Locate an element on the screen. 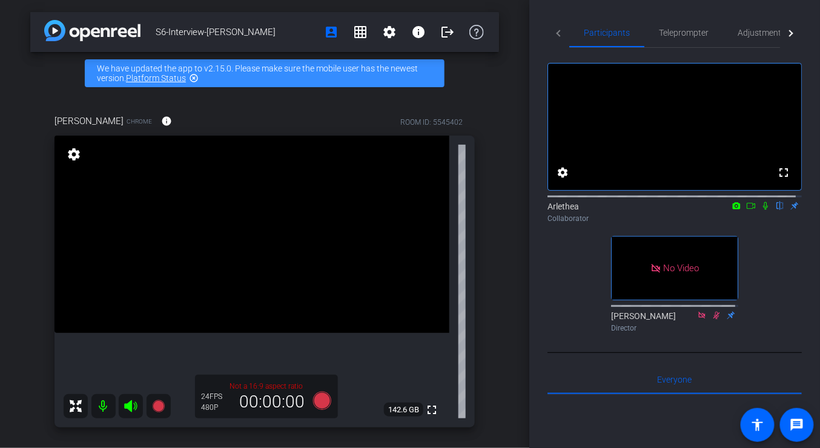 This screenshot has height=448, width=820. div: ROOM ID: 5545402 is located at coordinates (431, 122).